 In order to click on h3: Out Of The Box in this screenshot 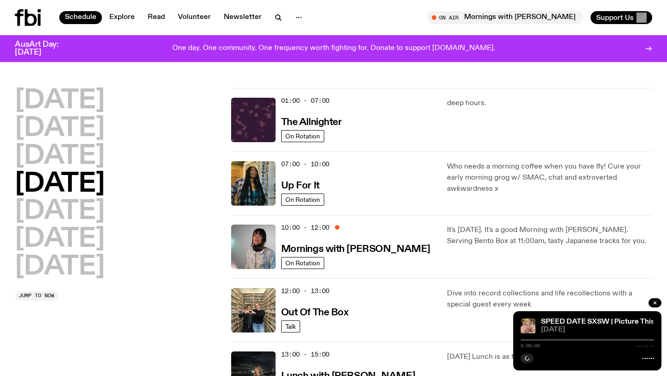, I will do `click(315, 313)`.